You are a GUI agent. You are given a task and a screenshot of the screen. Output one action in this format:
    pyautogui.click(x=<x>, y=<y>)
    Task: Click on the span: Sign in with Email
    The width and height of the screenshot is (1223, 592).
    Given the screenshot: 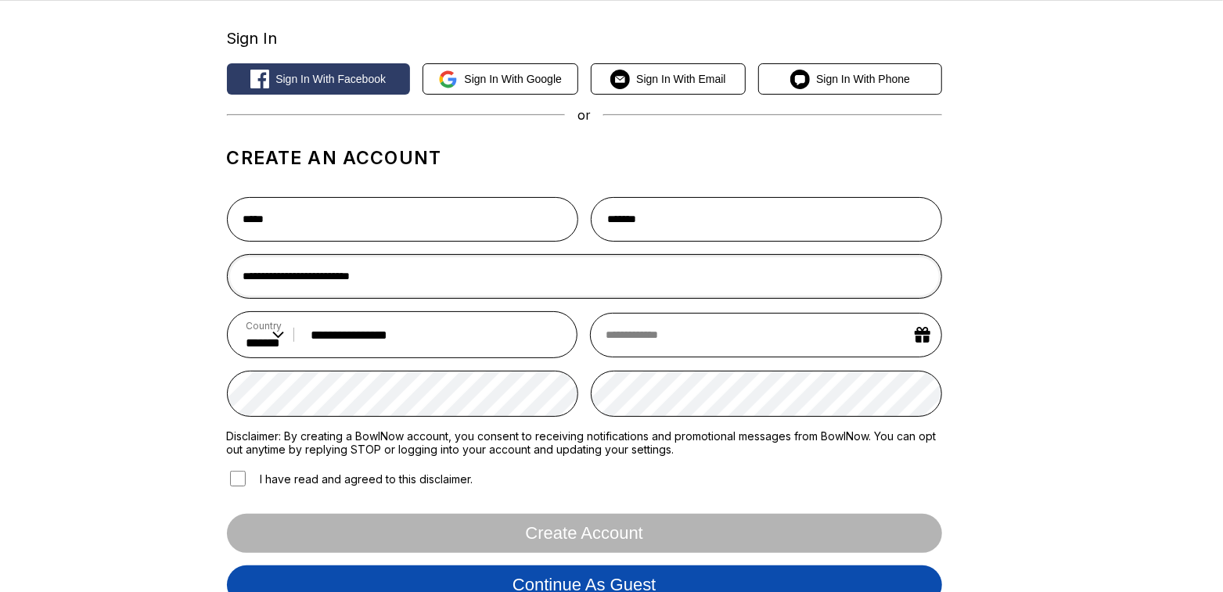 What is the action you would take?
    pyautogui.click(x=681, y=79)
    